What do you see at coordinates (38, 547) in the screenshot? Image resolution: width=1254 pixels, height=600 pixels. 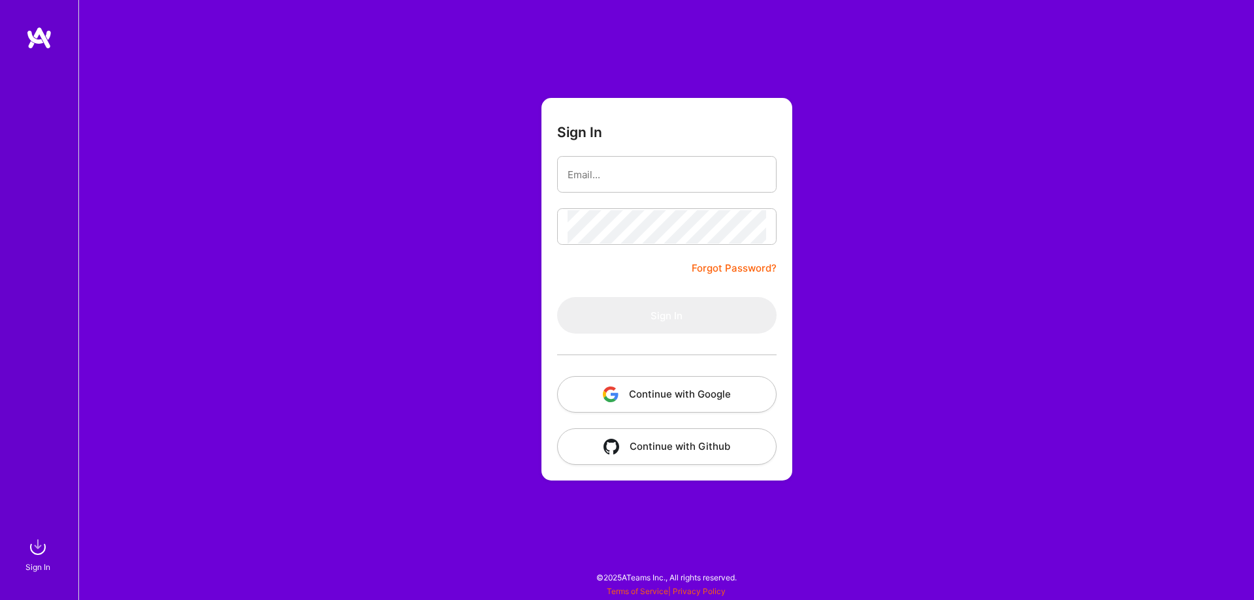 I see `img: sign in` at bounding box center [38, 547].